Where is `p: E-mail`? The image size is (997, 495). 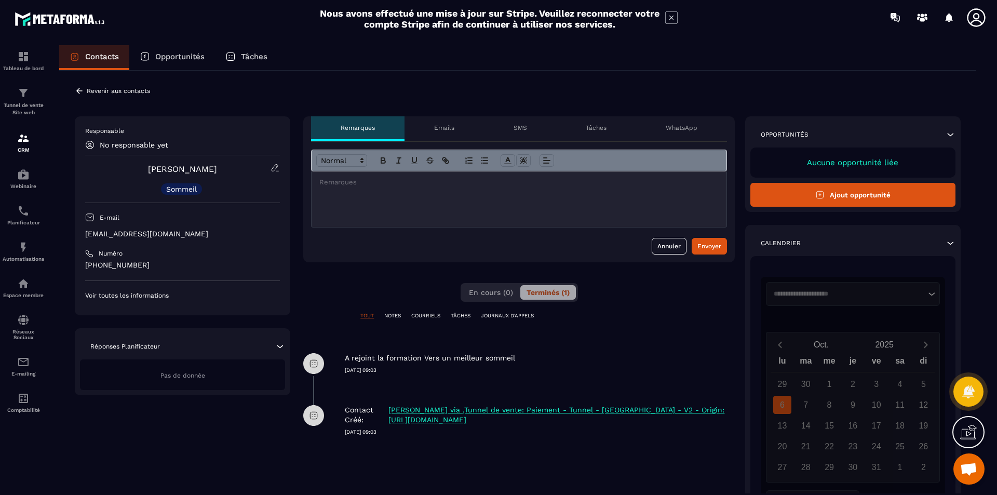
p: E-mail is located at coordinates (110, 218).